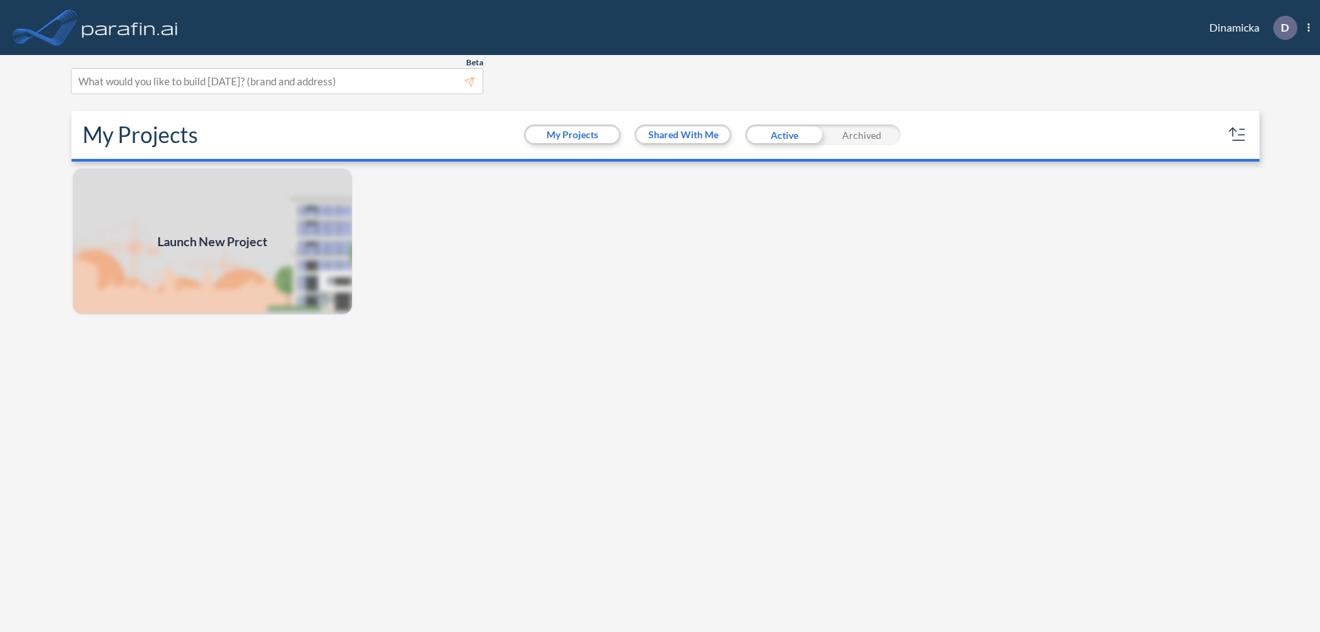 The width and height of the screenshot is (1320, 632). What do you see at coordinates (784, 135) in the screenshot?
I see `div: Active` at bounding box center [784, 135].